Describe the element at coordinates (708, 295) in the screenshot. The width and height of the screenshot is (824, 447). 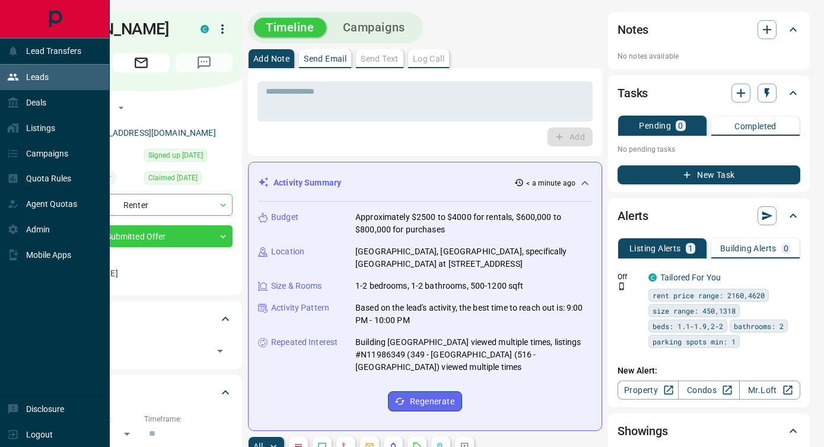
I see `span: rent price range: 2160,4620` at that location.